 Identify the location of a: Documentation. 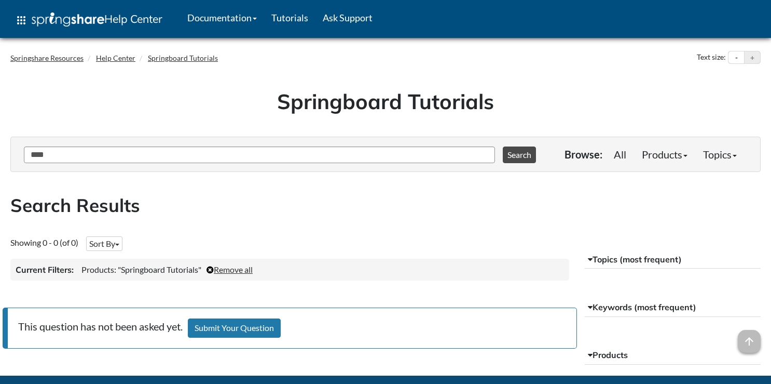
(222, 18).